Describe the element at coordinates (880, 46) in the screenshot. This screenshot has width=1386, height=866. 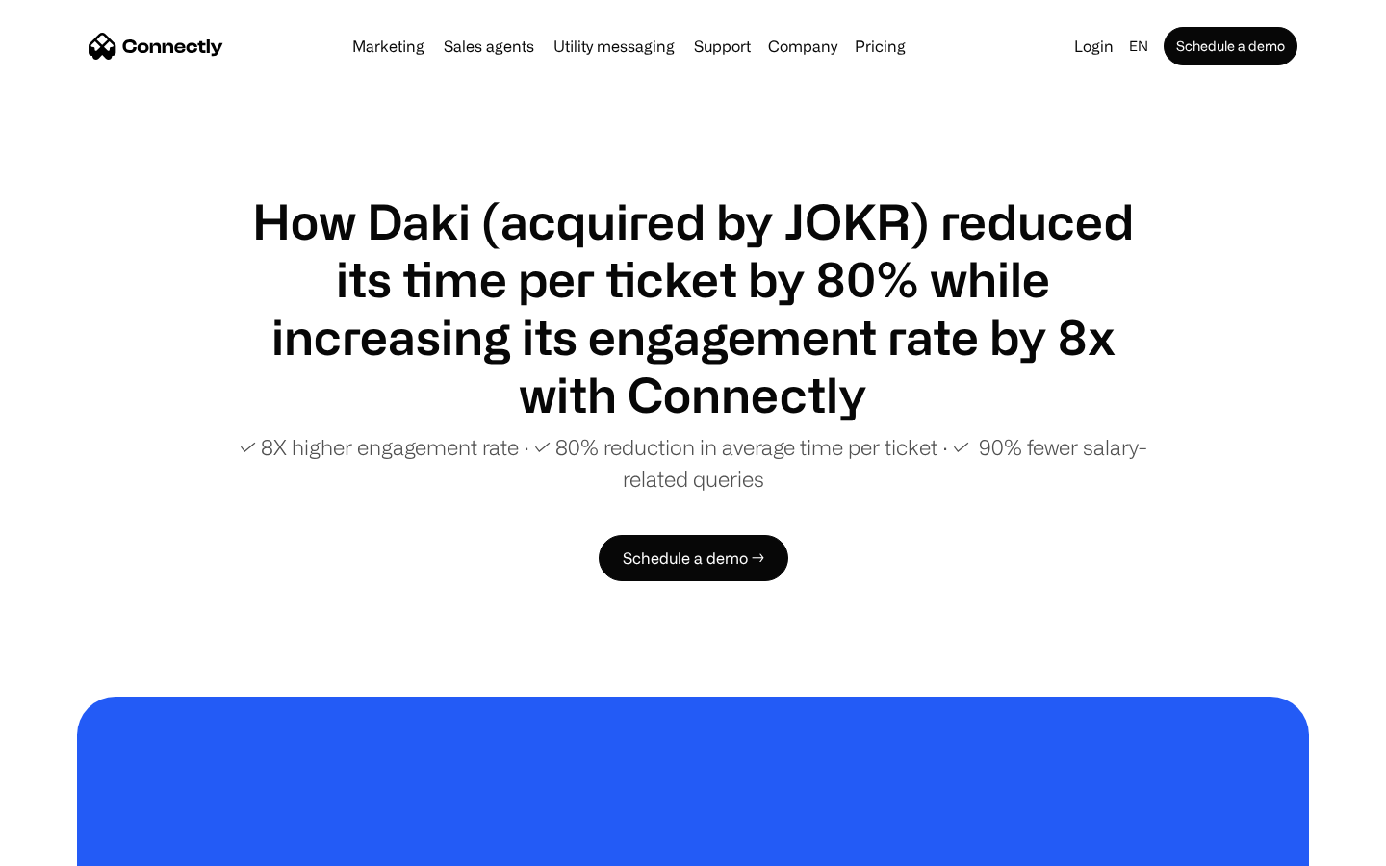
I see `a: Pricing` at that location.